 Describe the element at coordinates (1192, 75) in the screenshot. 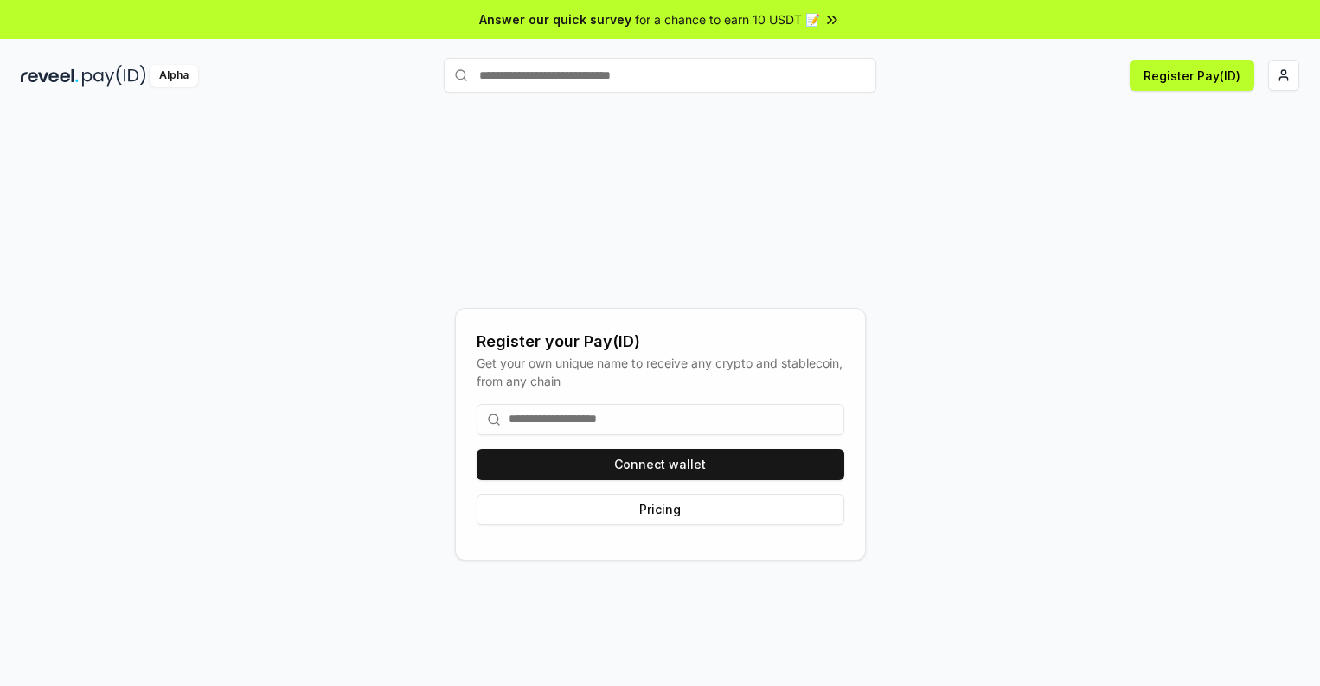

I see `button: Register Pay(ID)` at that location.